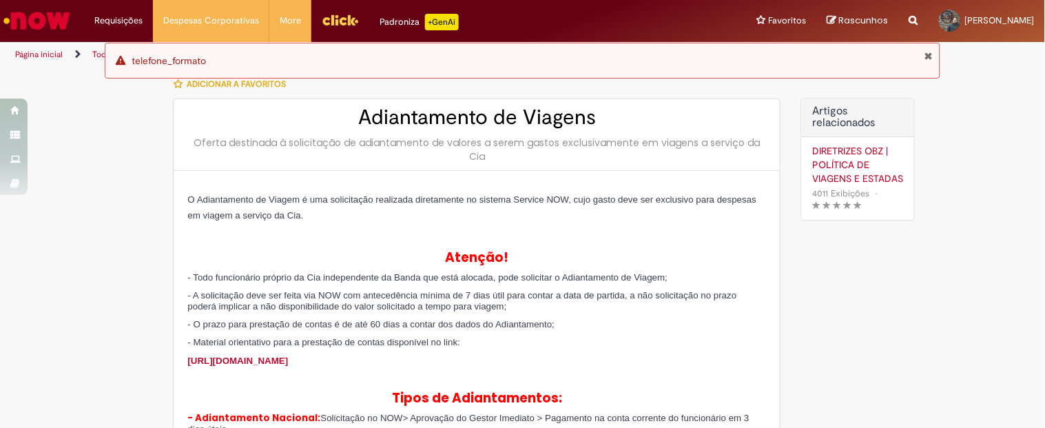 The width and height of the screenshot is (1045, 428). Describe the element at coordinates (841, 193) in the screenshot. I see `span: 4011 Exibições` at that location.